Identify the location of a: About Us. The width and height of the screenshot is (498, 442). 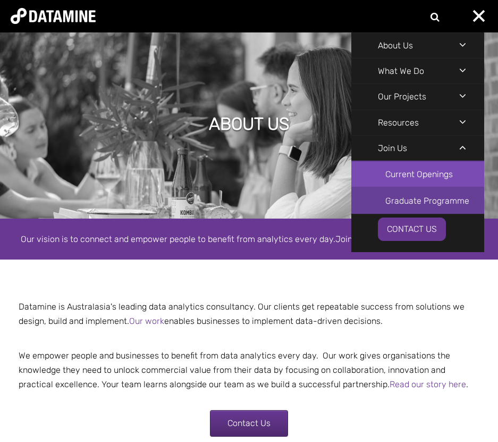
(396, 45).